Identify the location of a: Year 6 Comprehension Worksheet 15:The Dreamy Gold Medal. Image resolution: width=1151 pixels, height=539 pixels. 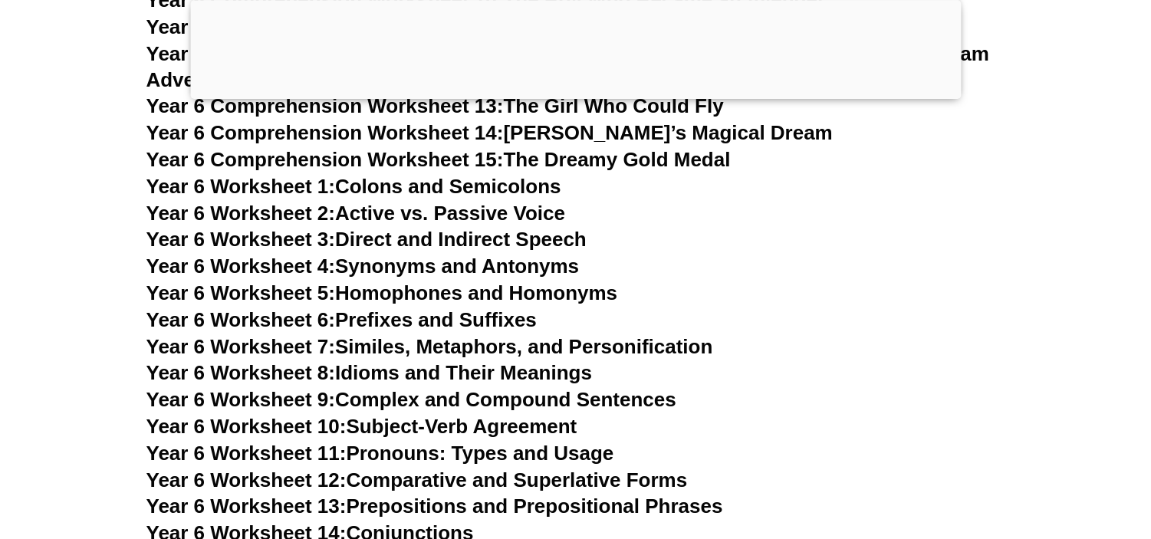
(438, 159).